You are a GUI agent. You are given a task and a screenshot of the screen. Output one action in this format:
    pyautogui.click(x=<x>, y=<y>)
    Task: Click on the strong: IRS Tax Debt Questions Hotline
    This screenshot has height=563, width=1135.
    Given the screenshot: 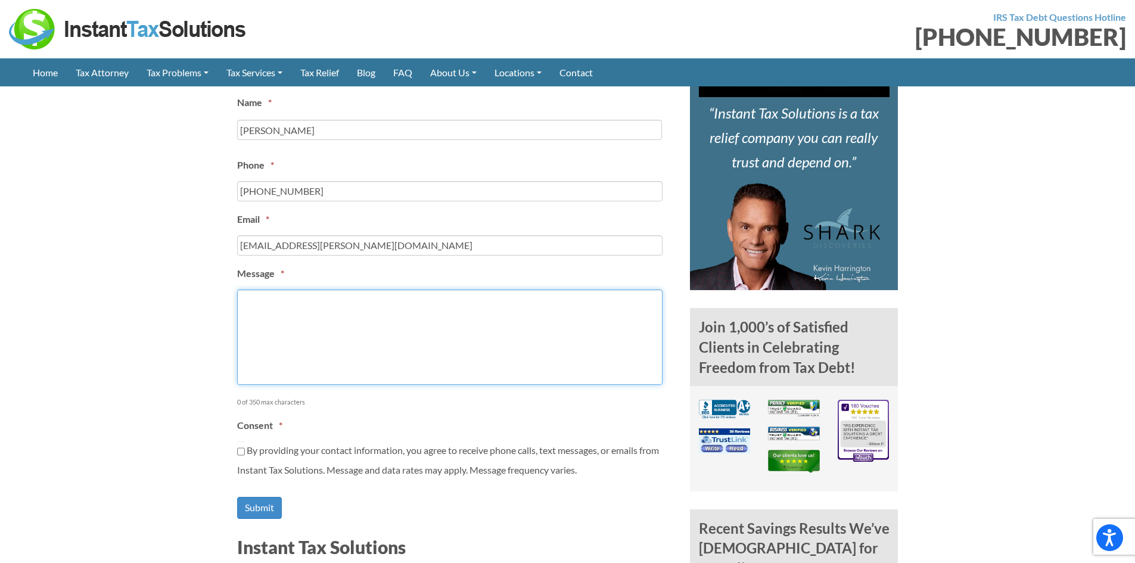 What is the action you would take?
    pyautogui.click(x=1060, y=17)
    